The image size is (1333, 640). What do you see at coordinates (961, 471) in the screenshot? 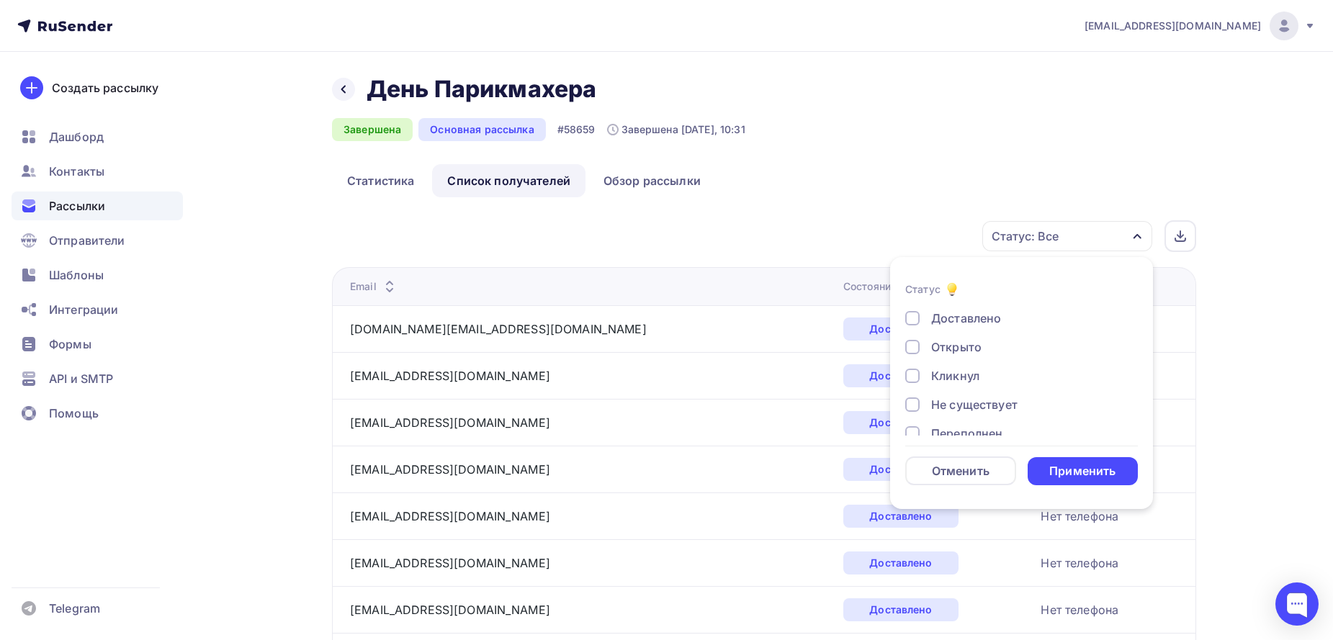
I see `div: Отменить` at bounding box center [961, 471].